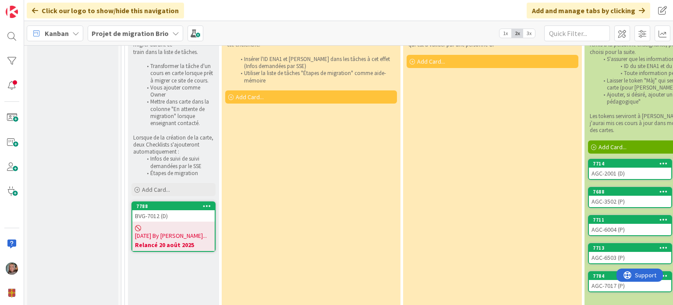  I want to click on div: Click our logo to show/hide this navigation, so click(105, 11).